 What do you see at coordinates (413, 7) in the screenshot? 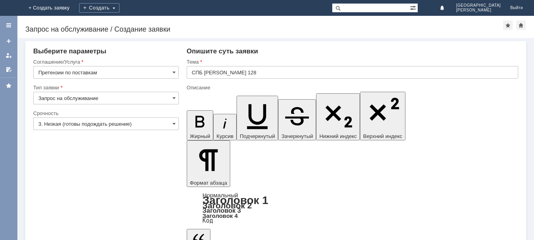
I see `span: Расширенный поиск` at bounding box center [413, 7].